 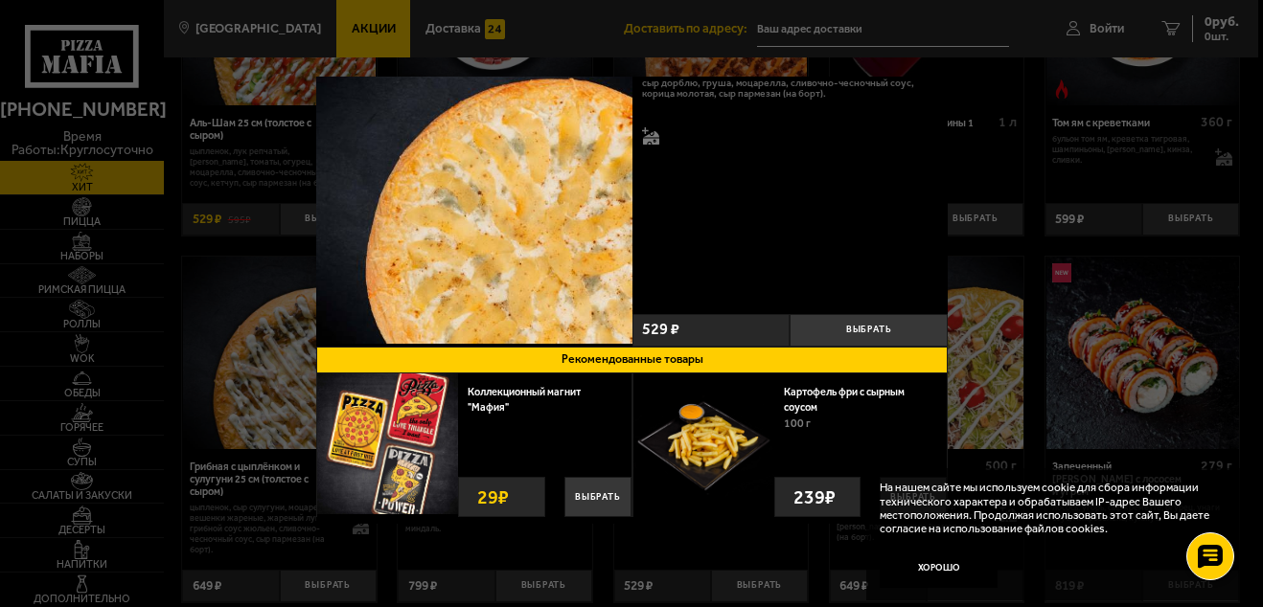 What do you see at coordinates (492, 497) in the screenshot?
I see `strong: 29 ₽` at bounding box center [492, 497].